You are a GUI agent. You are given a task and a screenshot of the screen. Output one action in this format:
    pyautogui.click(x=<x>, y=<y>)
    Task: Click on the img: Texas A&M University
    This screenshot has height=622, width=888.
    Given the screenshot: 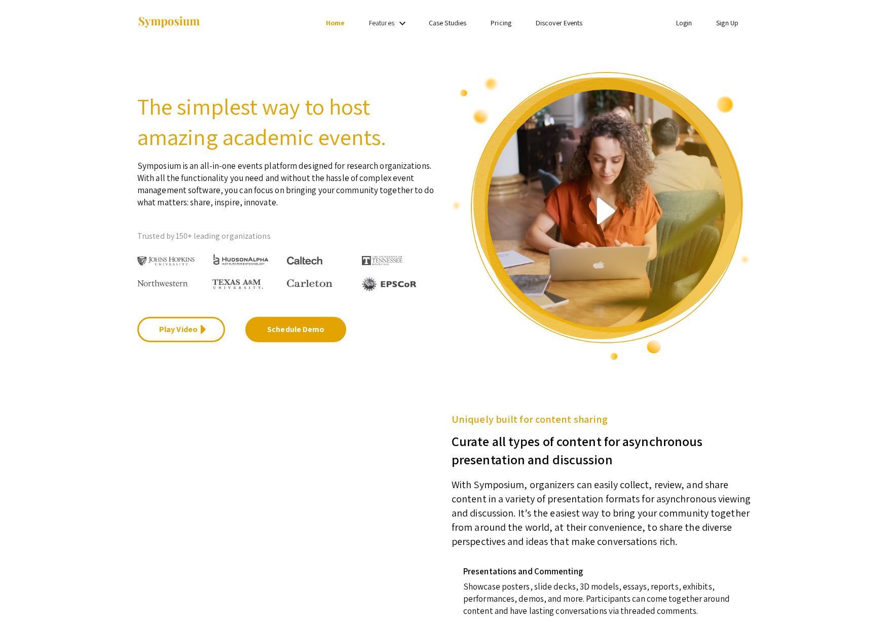 What is the action you would take?
    pyautogui.click(x=238, y=284)
    